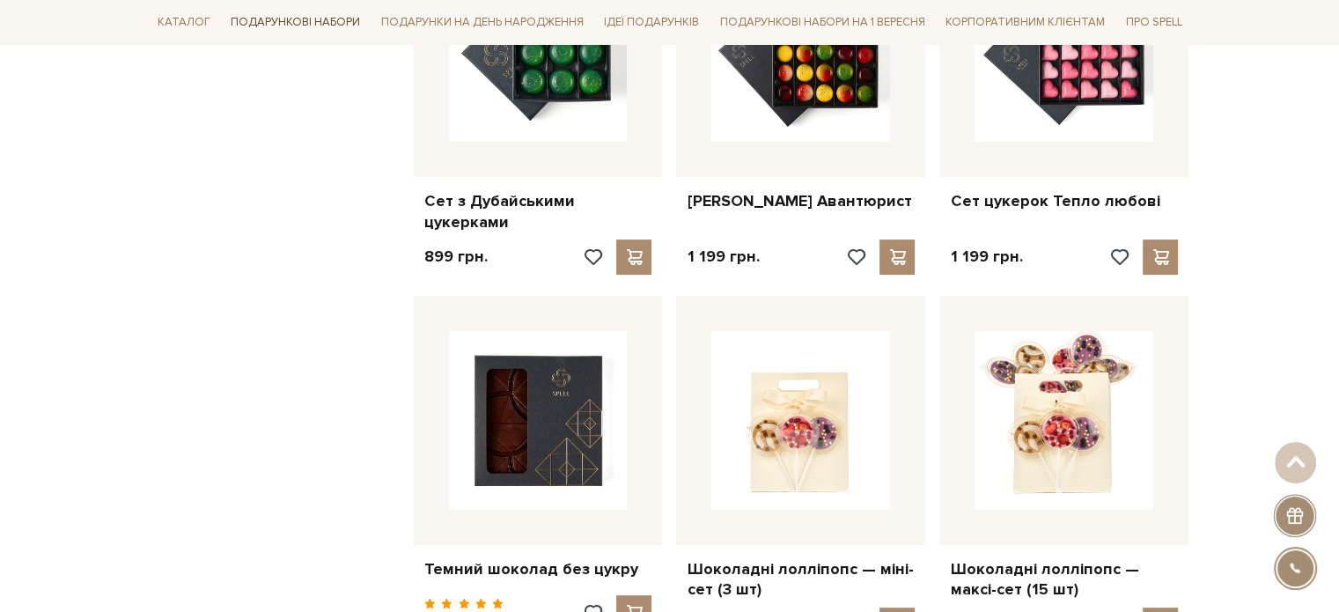 This screenshot has height=612, width=1339. What do you see at coordinates (482, 22) in the screenshot?
I see `a: Подарунки на День народження` at bounding box center [482, 22].